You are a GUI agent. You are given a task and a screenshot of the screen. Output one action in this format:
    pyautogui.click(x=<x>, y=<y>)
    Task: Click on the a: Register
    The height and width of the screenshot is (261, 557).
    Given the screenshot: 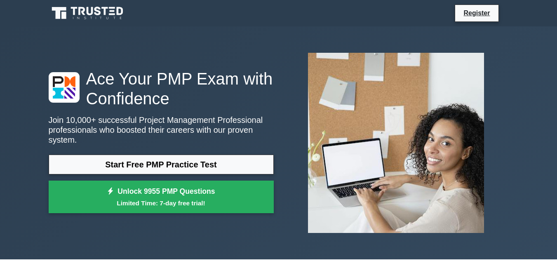 What is the action you would take?
    pyautogui.click(x=477, y=13)
    